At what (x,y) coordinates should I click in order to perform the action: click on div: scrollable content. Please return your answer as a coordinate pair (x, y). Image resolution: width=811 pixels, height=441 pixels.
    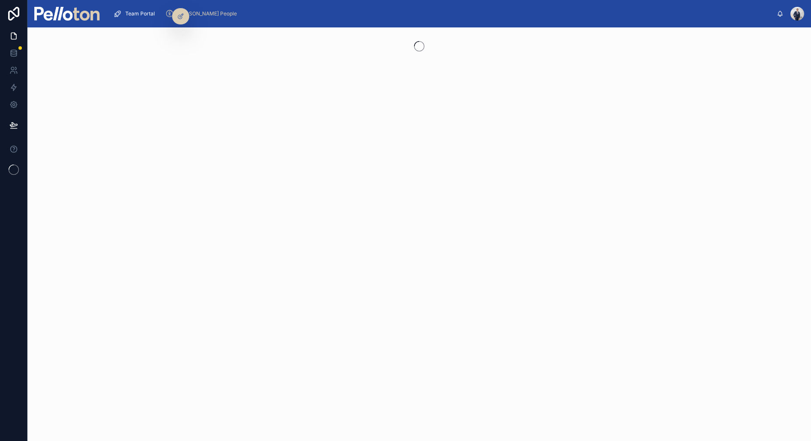
    Looking at the image, I should click on (441, 14).